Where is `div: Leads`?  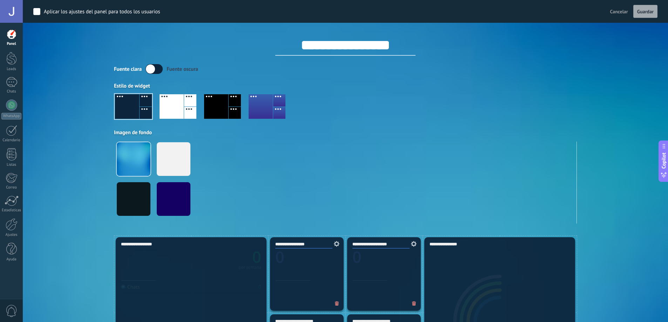
div: Leads is located at coordinates (12, 69).